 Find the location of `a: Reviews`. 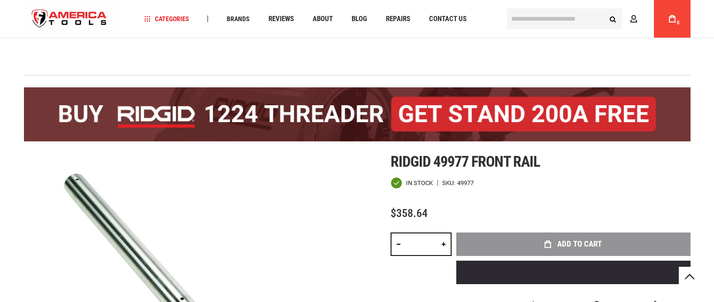

a: Reviews is located at coordinates (281, 19).